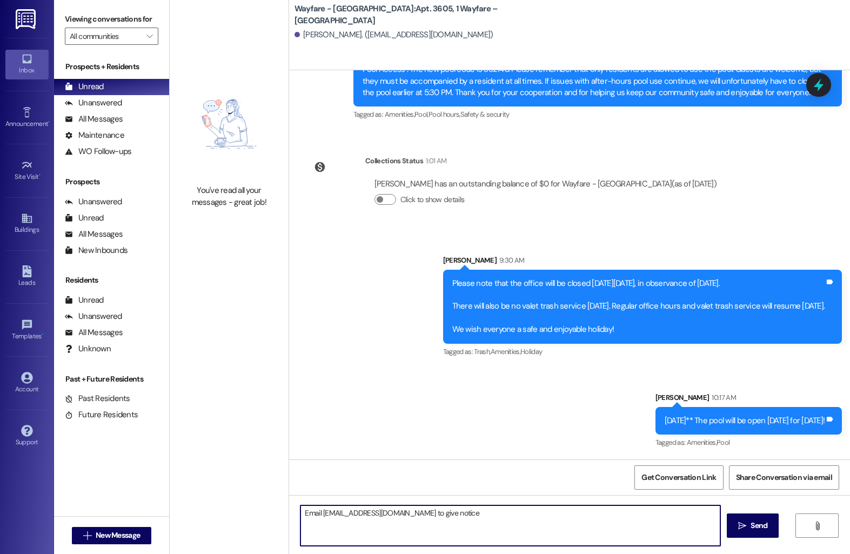 The width and height of the screenshot is (850, 554). Describe the element at coordinates (482, 351) in the screenshot. I see `span: Trash ,` at that location.